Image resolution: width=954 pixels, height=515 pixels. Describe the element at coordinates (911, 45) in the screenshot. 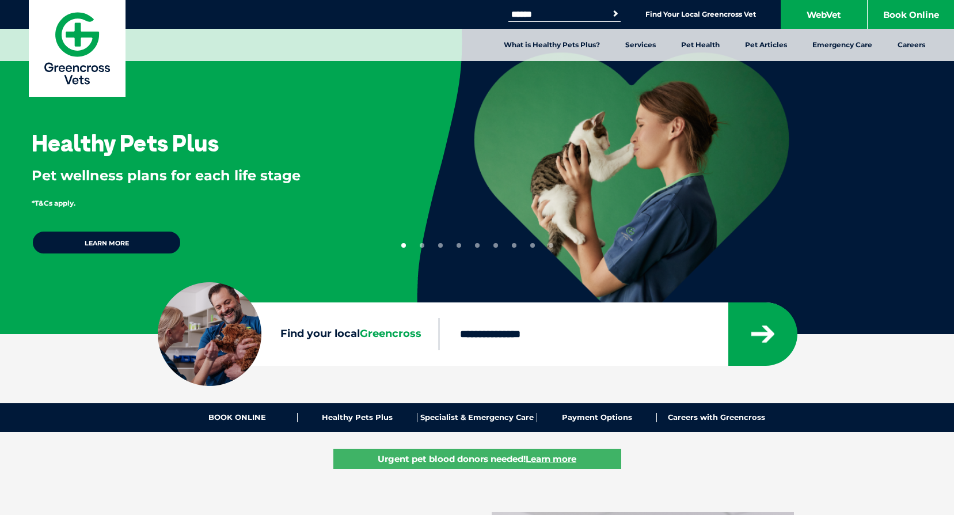

I see `a: Careers` at that location.